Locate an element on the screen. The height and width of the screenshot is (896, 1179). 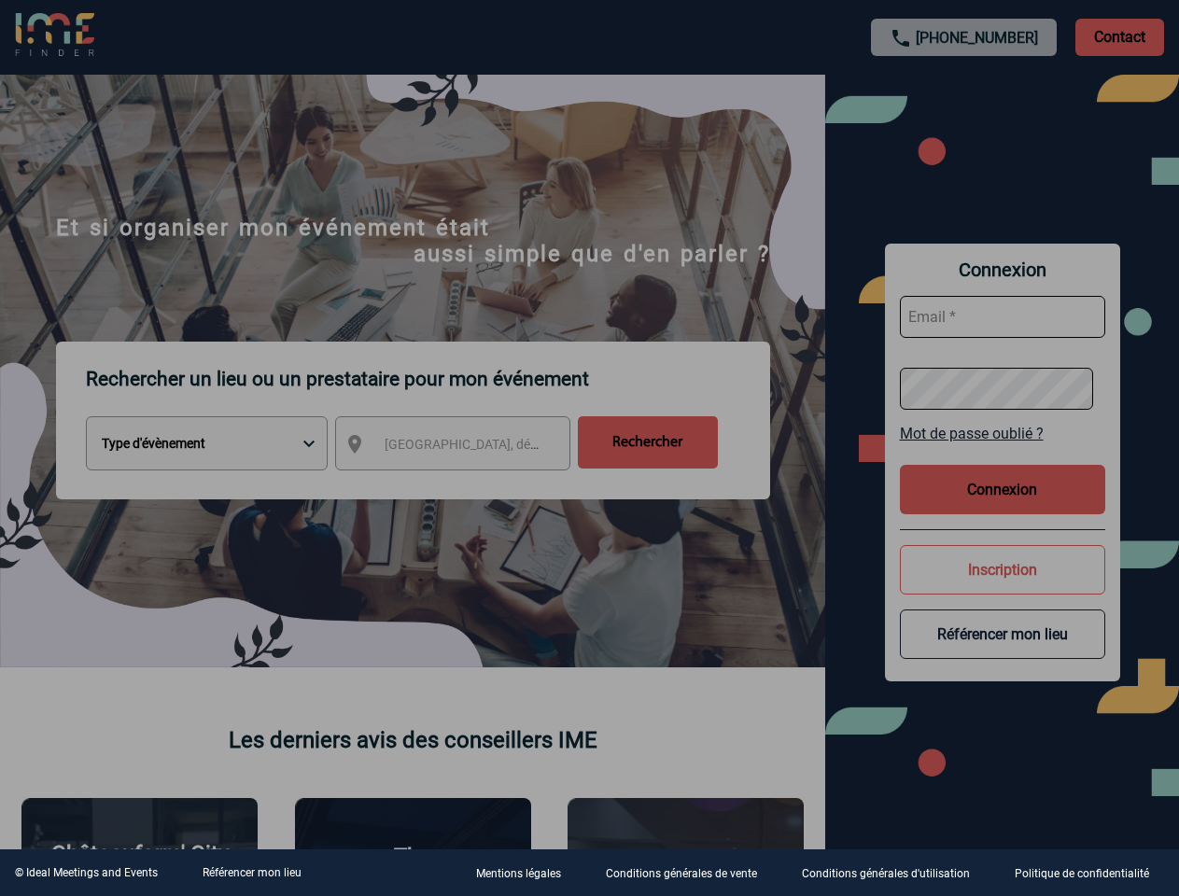
a: Mentions légales is located at coordinates (525, 872).